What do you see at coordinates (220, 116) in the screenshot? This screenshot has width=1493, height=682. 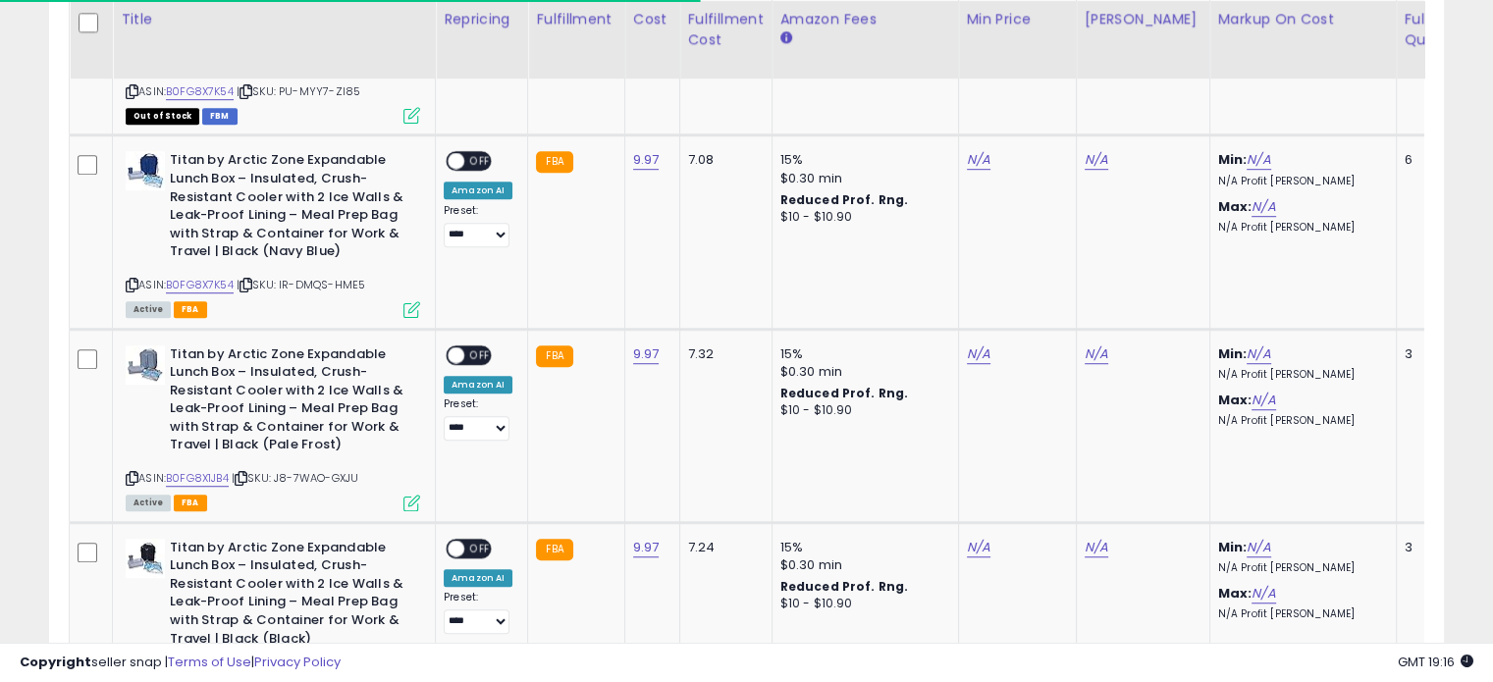 I see `span: FBM` at bounding box center [220, 116].